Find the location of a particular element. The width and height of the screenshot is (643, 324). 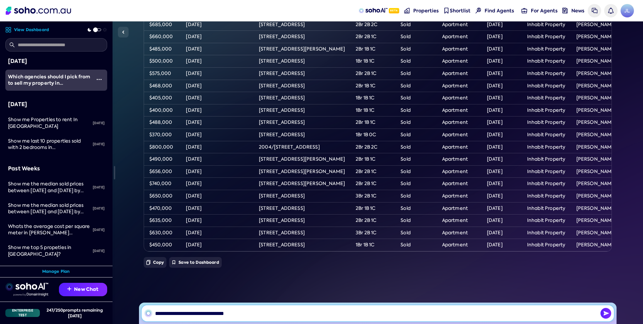

td: $400,000 is located at coordinates (163, 110).